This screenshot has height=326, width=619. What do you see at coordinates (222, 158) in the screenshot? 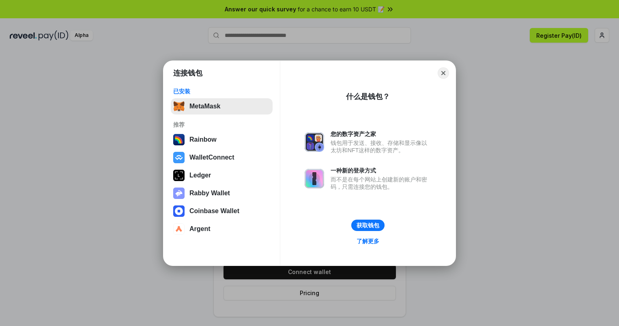
I see `button: WalletConnect` at bounding box center [222, 158].